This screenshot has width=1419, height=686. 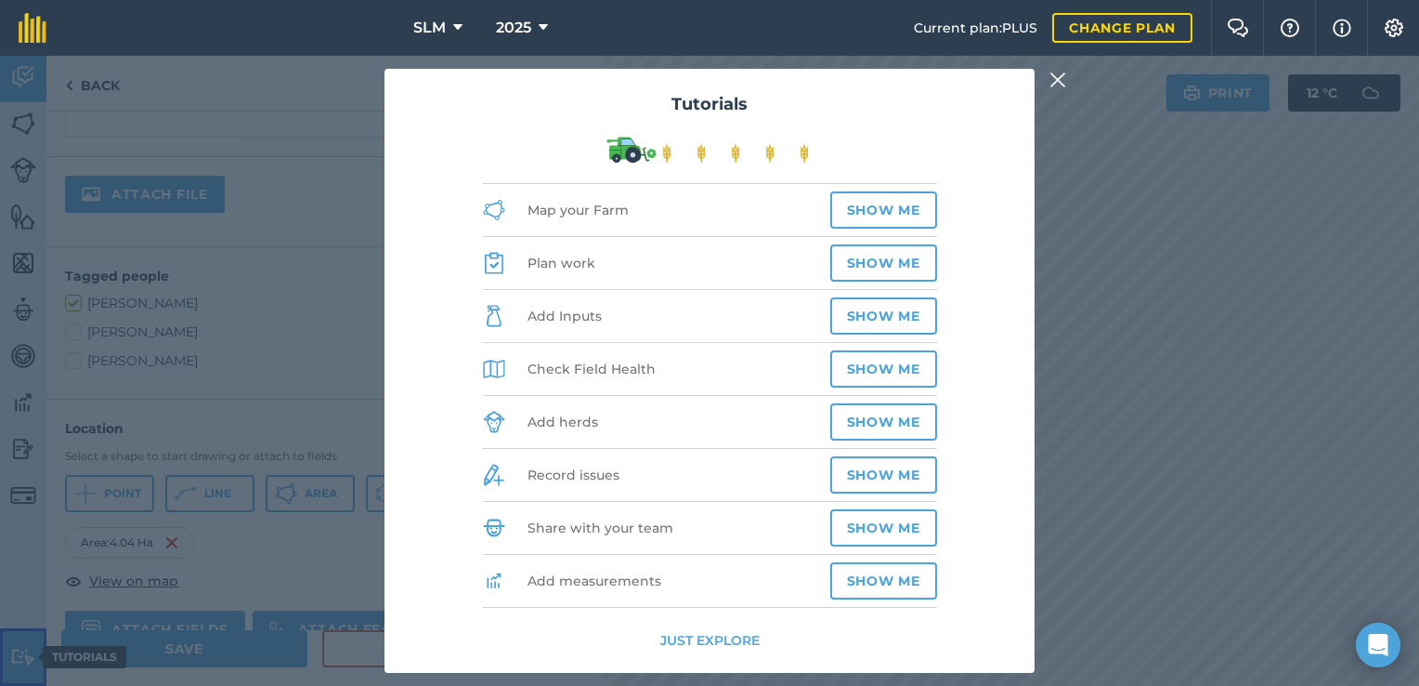 I want to click on li: Check Field Health, so click(x=710, y=369).